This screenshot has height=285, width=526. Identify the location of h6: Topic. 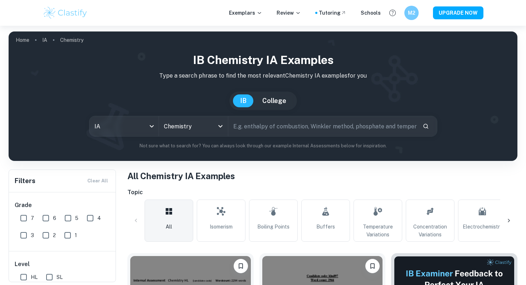
(323, 193).